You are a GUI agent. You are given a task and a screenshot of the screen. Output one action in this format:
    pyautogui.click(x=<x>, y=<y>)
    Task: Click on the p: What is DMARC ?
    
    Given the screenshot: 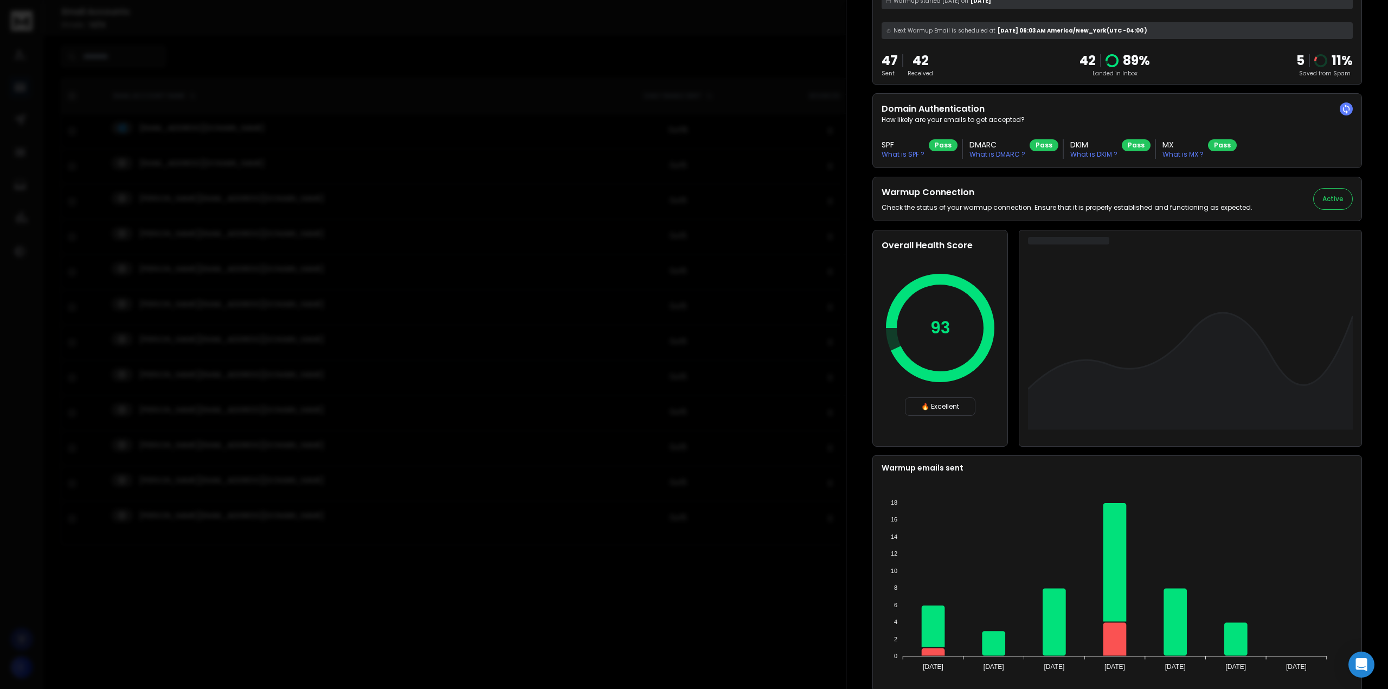 What is the action you would take?
    pyautogui.click(x=997, y=155)
    